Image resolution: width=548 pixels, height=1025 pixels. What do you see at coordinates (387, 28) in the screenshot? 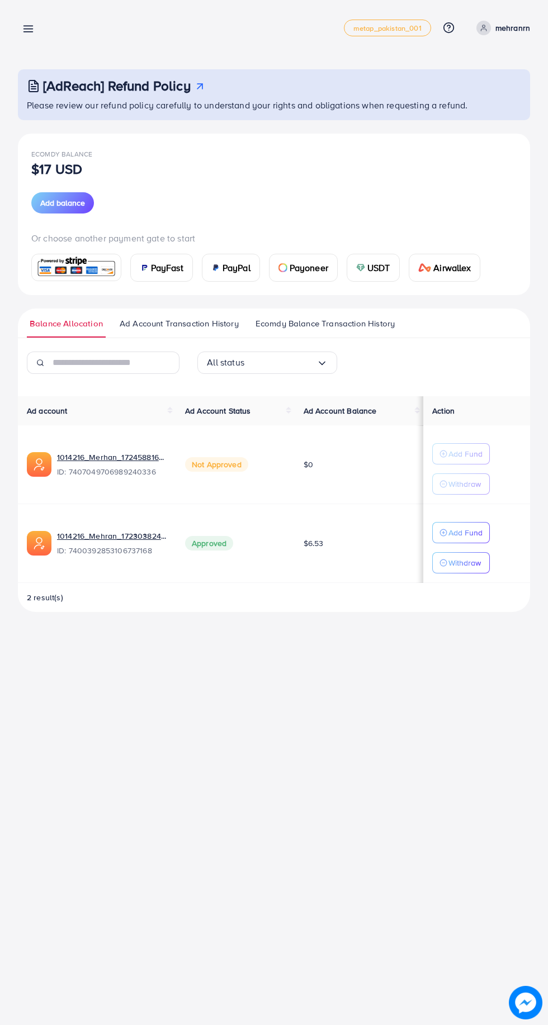
I see `a: metap_pakistan_001` at bounding box center [387, 28].